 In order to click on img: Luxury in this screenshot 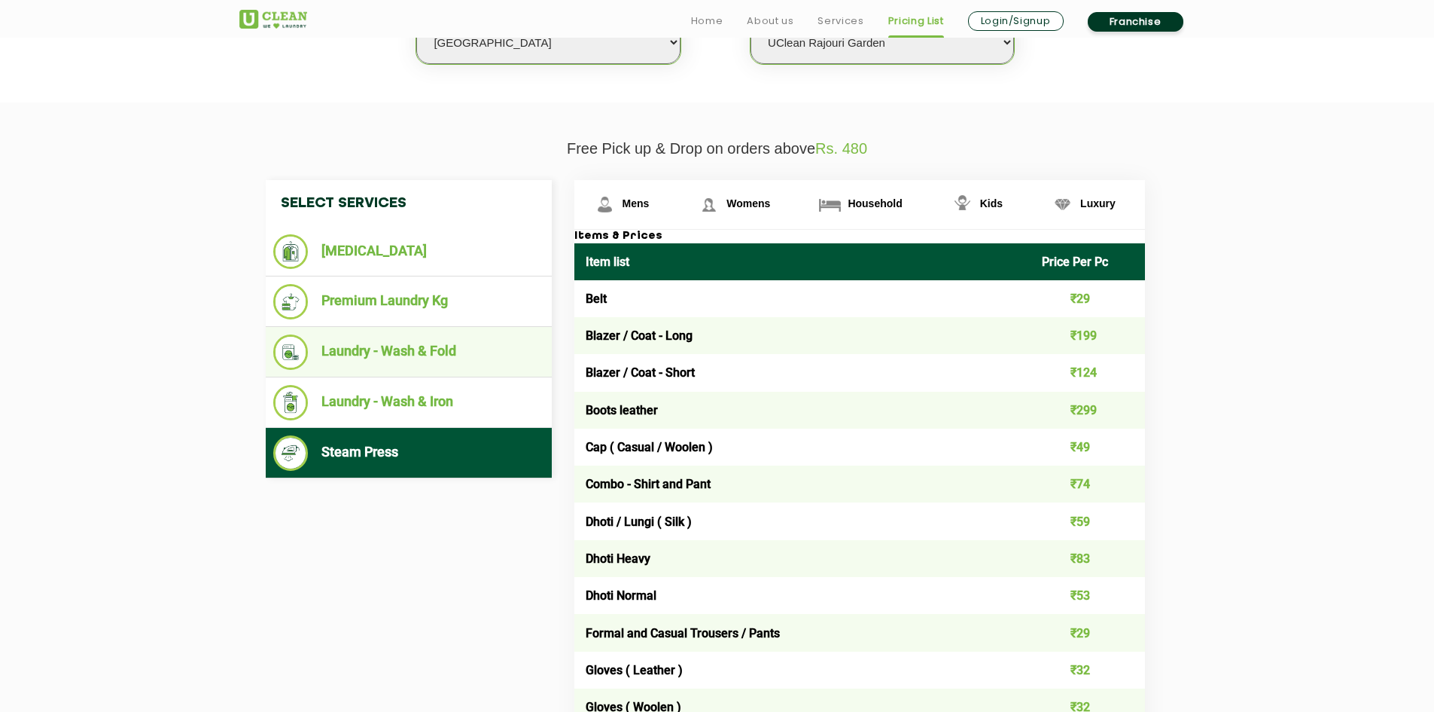, I will do `click(1063, 204)`.